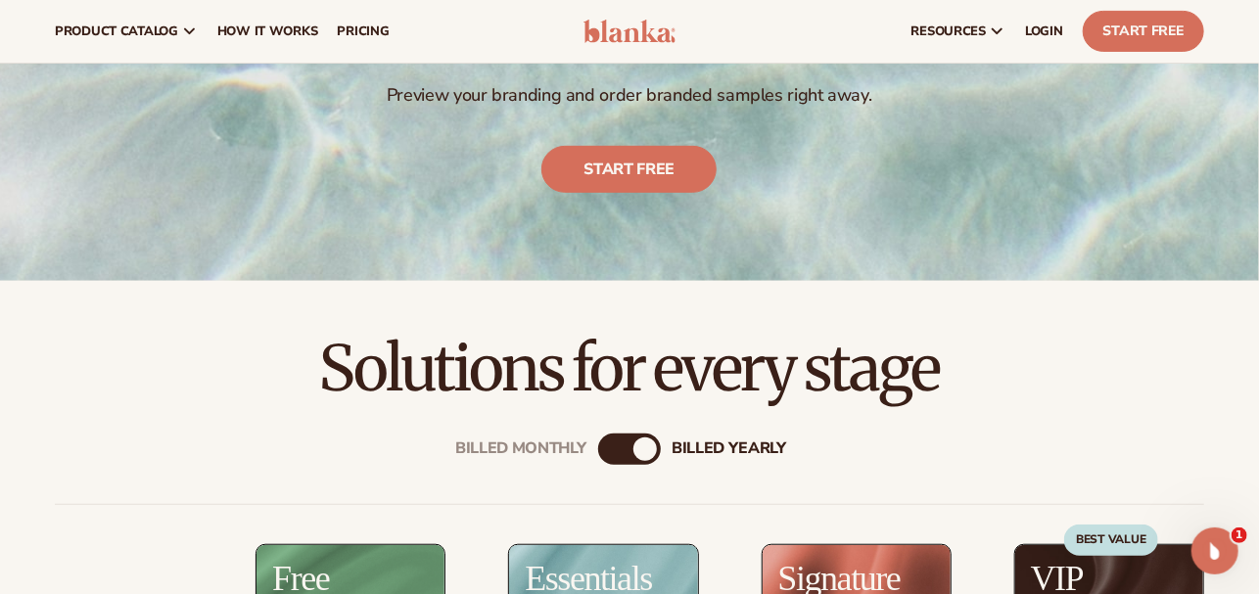 The height and width of the screenshot is (594, 1259). I want to click on button: Help, so click(326, 453).